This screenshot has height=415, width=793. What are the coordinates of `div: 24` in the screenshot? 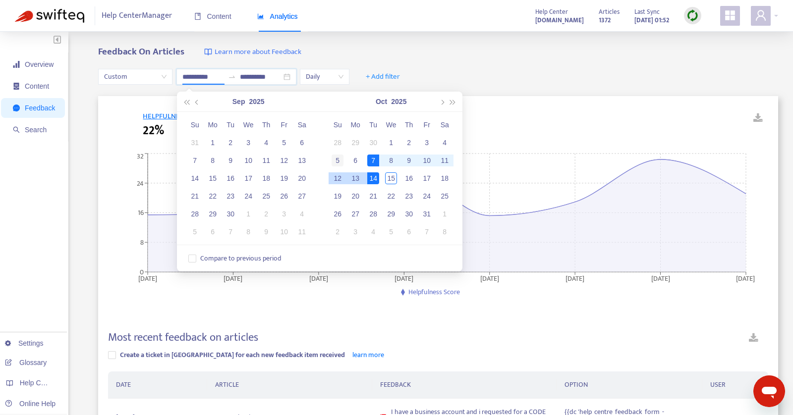 It's located at (248, 196).